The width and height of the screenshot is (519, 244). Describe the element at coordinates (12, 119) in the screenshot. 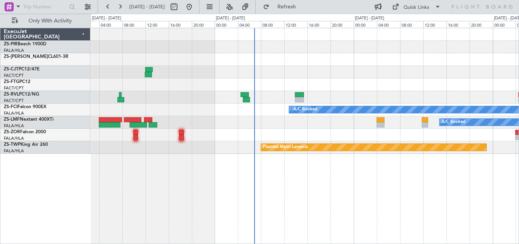

I see `span: ZS-LMF` at that location.